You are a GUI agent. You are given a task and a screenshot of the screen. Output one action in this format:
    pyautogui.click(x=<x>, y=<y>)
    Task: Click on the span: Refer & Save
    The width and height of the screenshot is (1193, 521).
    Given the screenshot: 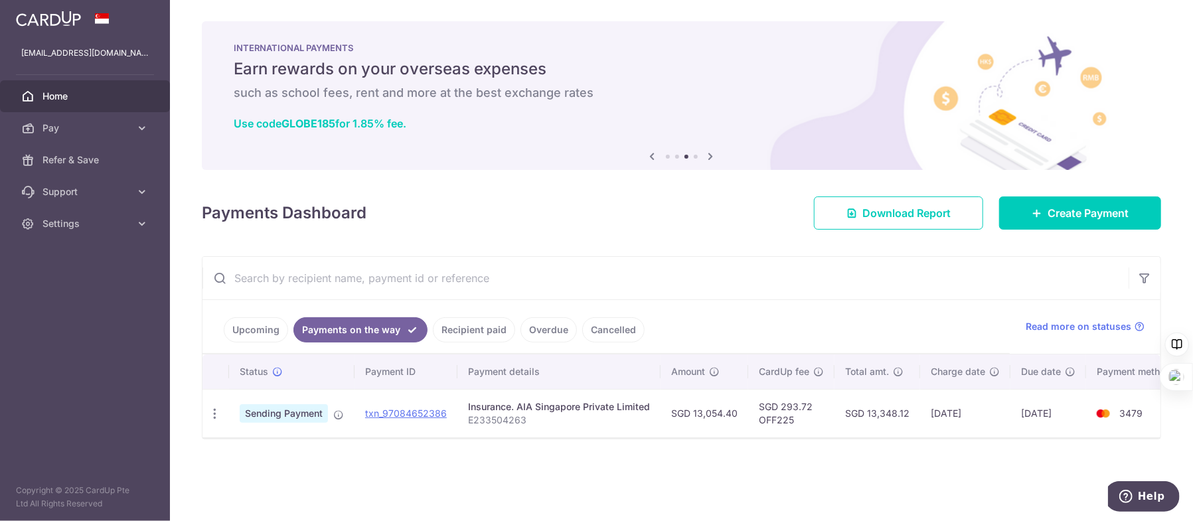 What is the action you would take?
    pyautogui.click(x=86, y=160)
    